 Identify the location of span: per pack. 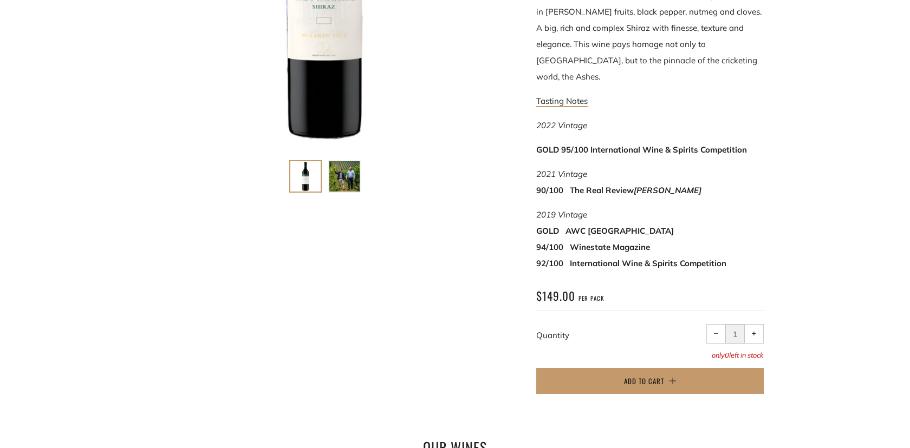
(591, 298).